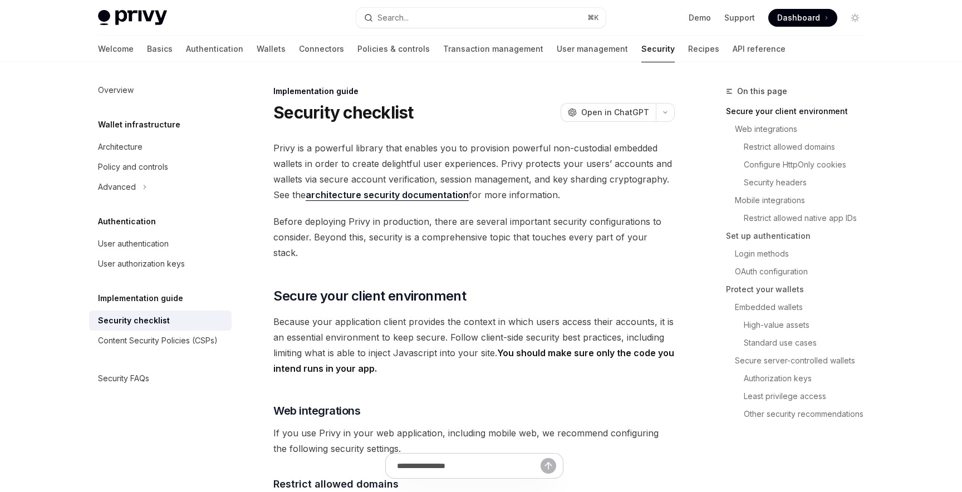 Image resolution: width=962 pixels, height=492 pixels. Describe the element at coordinates (799, 379) in the screenshot. I see `a: Authorization keys` at that location.